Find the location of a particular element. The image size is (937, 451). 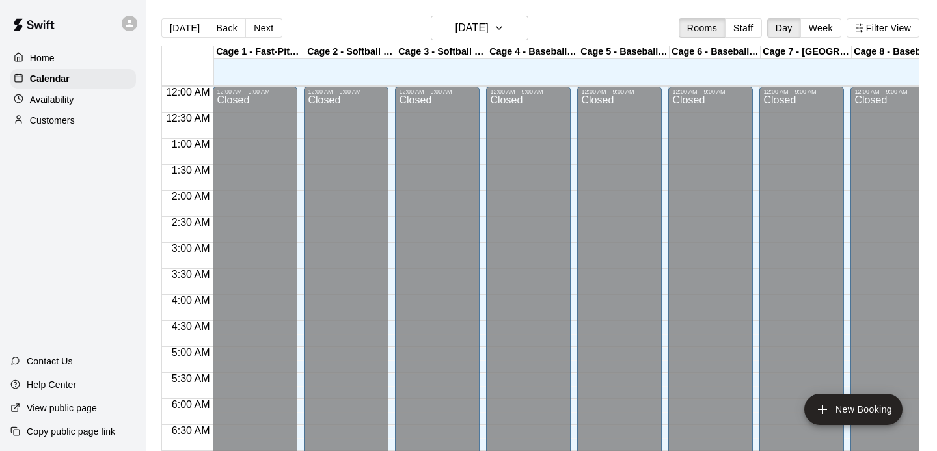

button: Day is located at coordinates (784, 28).